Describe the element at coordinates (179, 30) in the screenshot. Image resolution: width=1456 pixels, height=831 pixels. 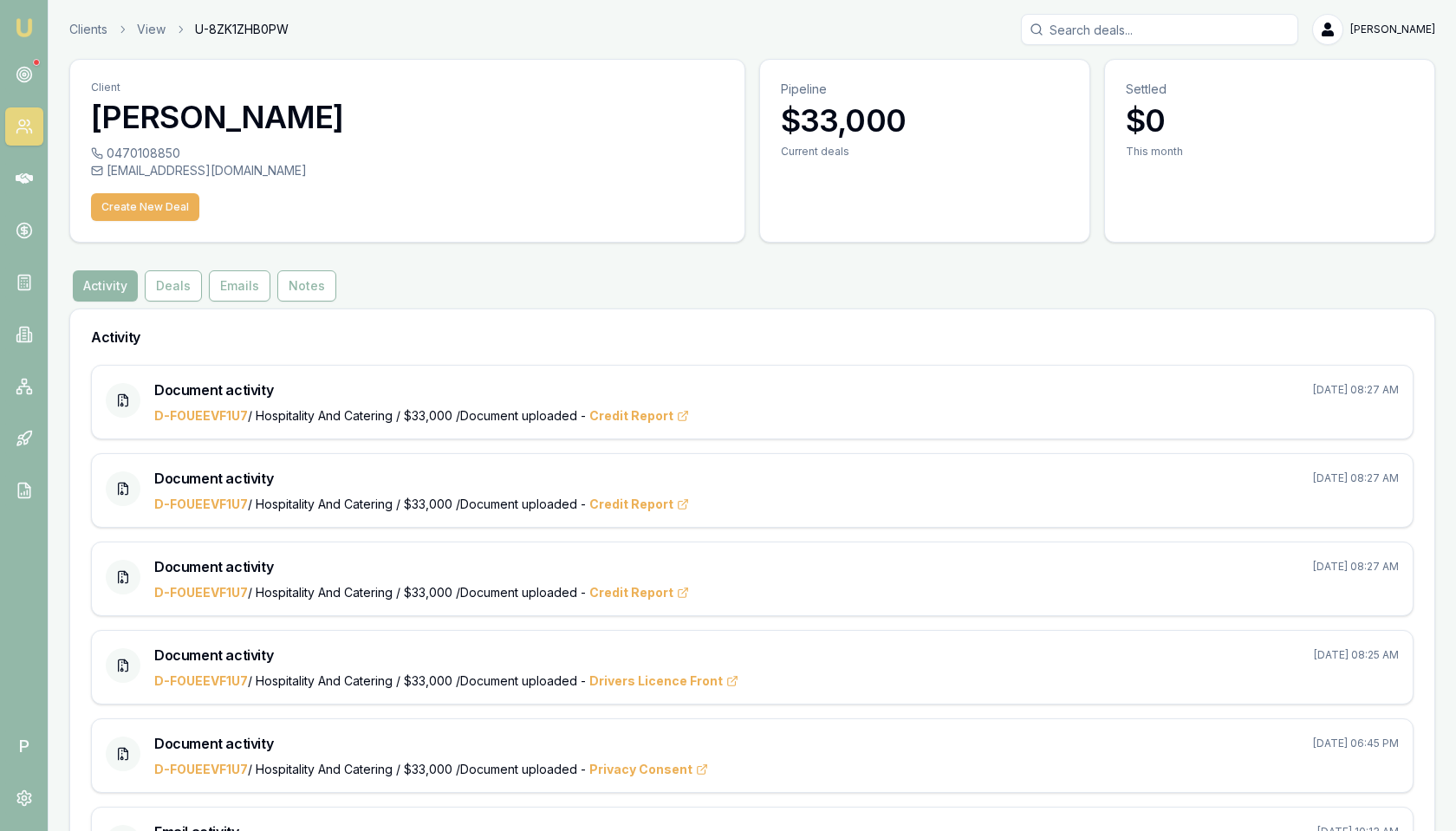
I see `nav: breadcrumb` at that location.